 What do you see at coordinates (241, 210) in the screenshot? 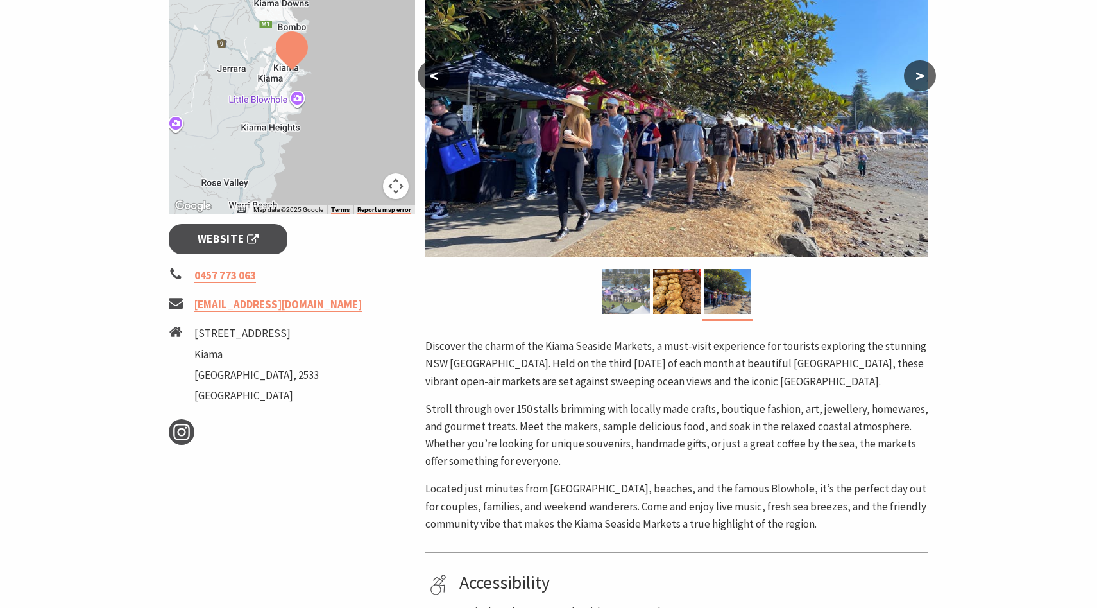
I see `button: Keyboard shortcuts` at bounding box center [241, 210].